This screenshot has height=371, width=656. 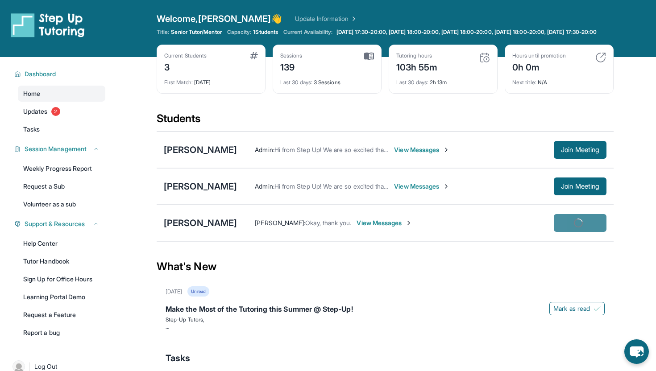 What do you see at coordinates (198, 292) in the screenshot?
I see `div: Unread` at bounding box center [198, 292].